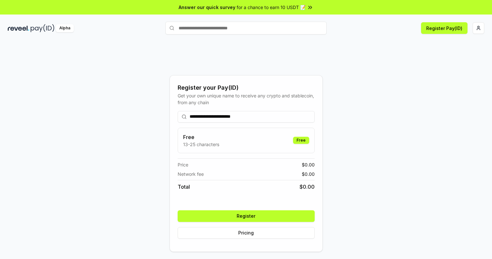  What do you see at coordinates (246, 99) in the screenshot?
I see `div: Get your own unique name to receive any crypto and stablecoin, from any chain` at bounding box center [246, 99].